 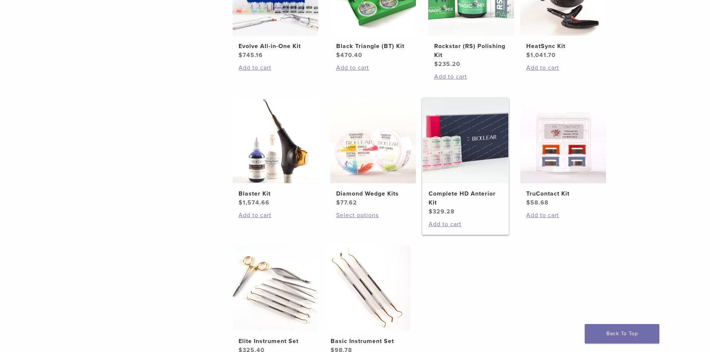 I want to click on a: Add to cart: “Evolve All-in-One Kit”, so click(x=275, y=68).